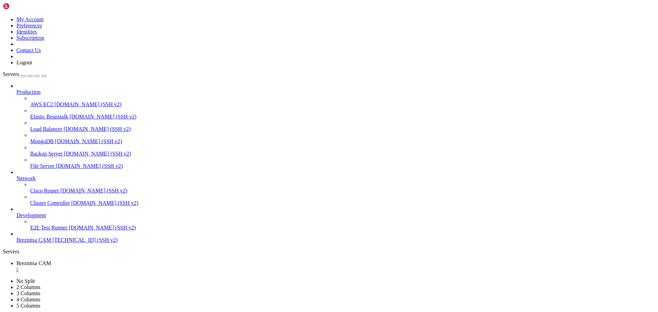 The width and height of the screenshot is (658, 312). What do you see at coordinates (336, 219) in the screenshot?
I see `li: Development` at bounding box center [336, 219].